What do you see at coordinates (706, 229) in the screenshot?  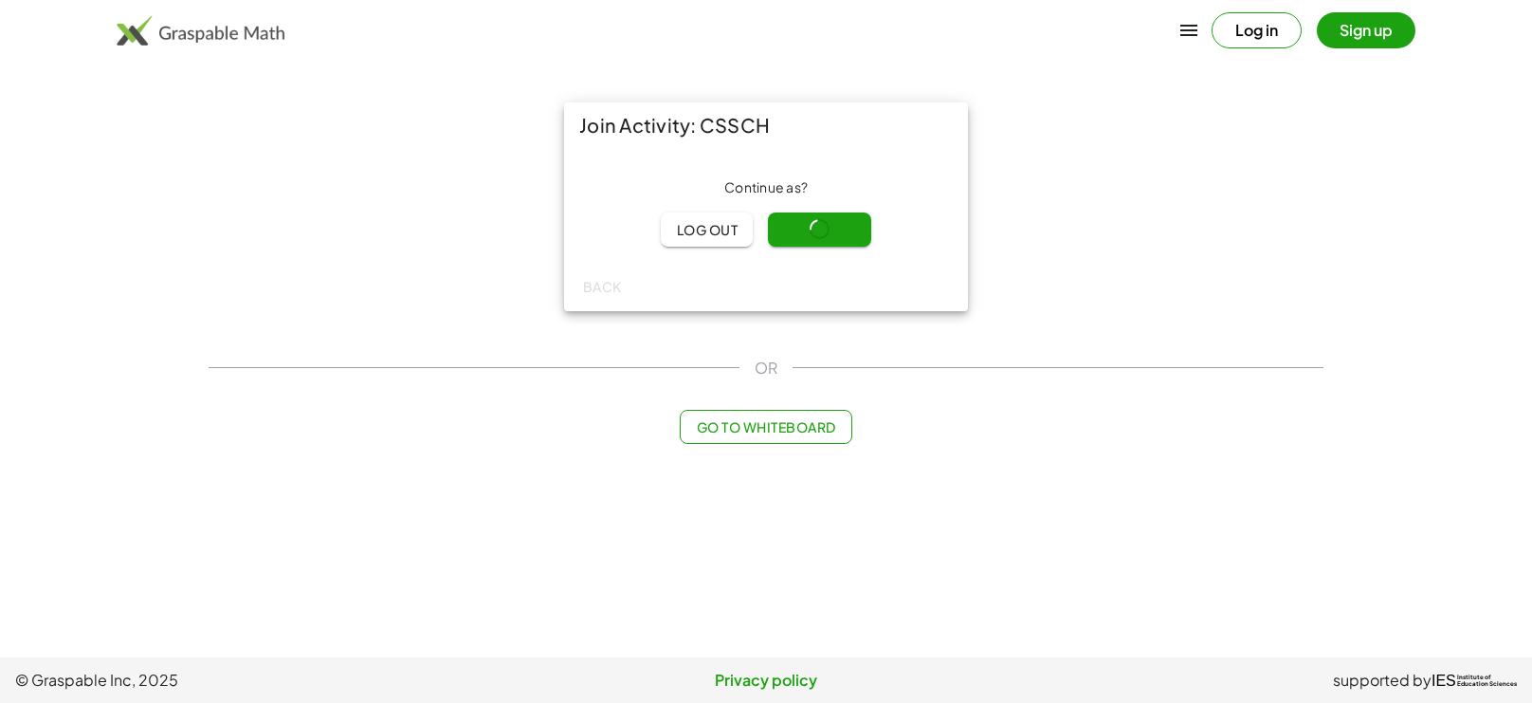 I see `span: Log out` at bounding box center [706, 229].